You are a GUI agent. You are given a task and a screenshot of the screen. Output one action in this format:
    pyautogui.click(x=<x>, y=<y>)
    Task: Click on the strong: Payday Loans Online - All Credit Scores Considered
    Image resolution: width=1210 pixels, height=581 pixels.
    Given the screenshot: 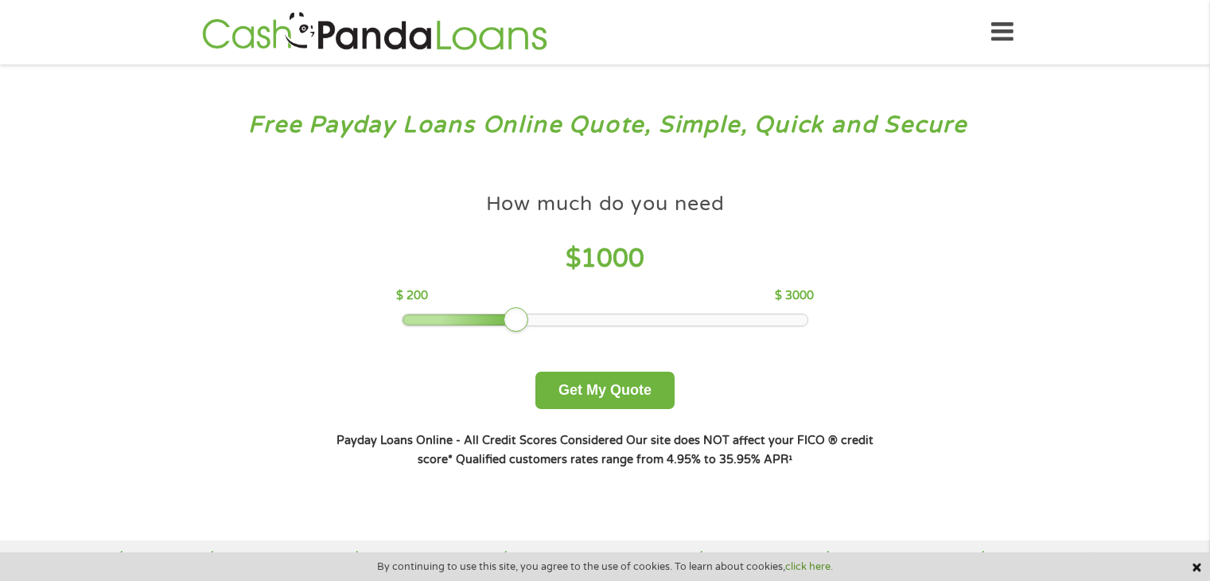 What is the action you would take?
    pyautogui.click(x=480, y=440)
    